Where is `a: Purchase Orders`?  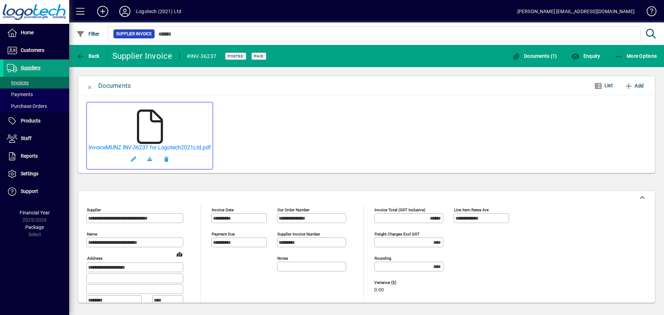 a: Purchase Orders is located at coordinates (36, 106).